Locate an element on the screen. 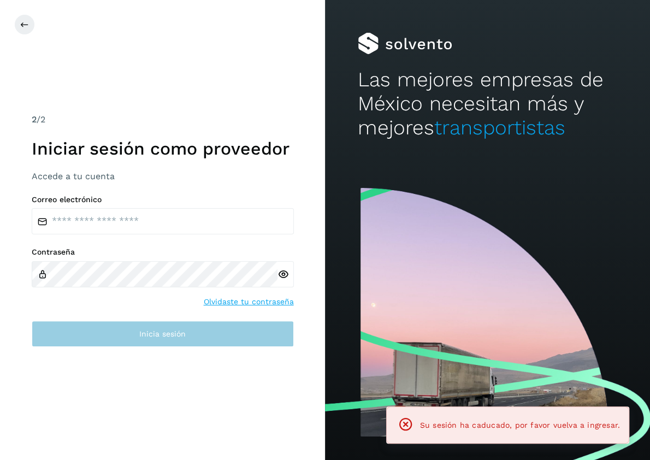  h1: Iniciar sesión como proveedor is located at coordinates (163, 149).